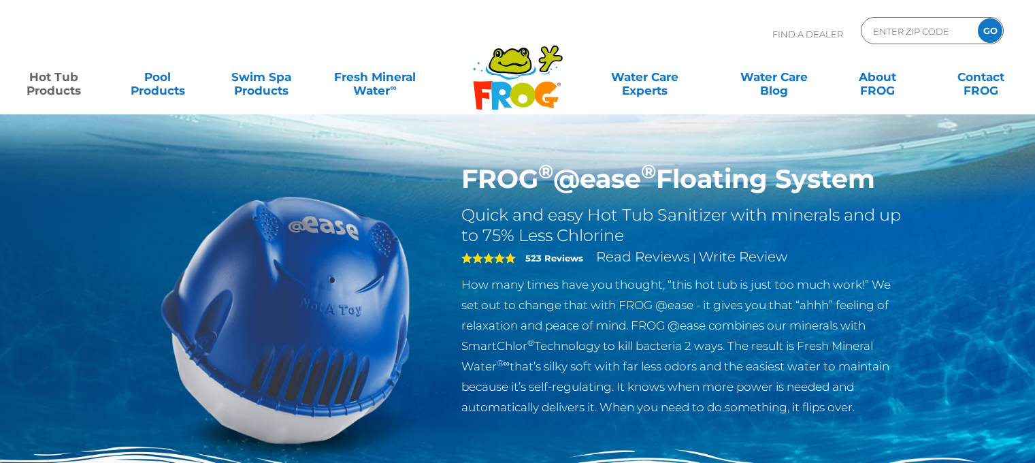 The height and width of the screenshot is (463, 1035). What do you see at coordinates (261, 77) in the screenshot?
I see `a: Swim SpaProducts` at bounding box center [261, 77].